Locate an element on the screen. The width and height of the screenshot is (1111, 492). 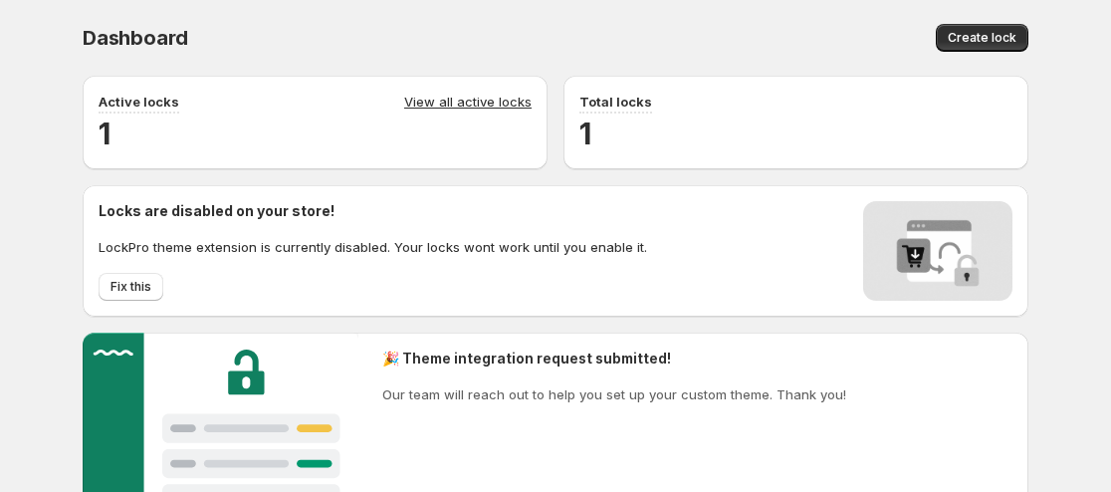
button: Create lock is located at coordinates (982, 38).